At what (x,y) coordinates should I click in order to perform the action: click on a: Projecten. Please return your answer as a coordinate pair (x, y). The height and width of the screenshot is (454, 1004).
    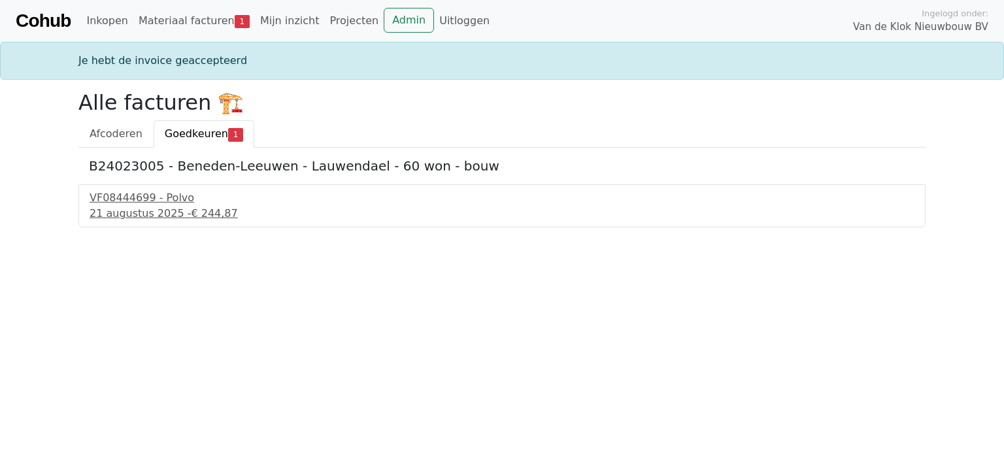
    Looking at the image, I should click on (354, 21).